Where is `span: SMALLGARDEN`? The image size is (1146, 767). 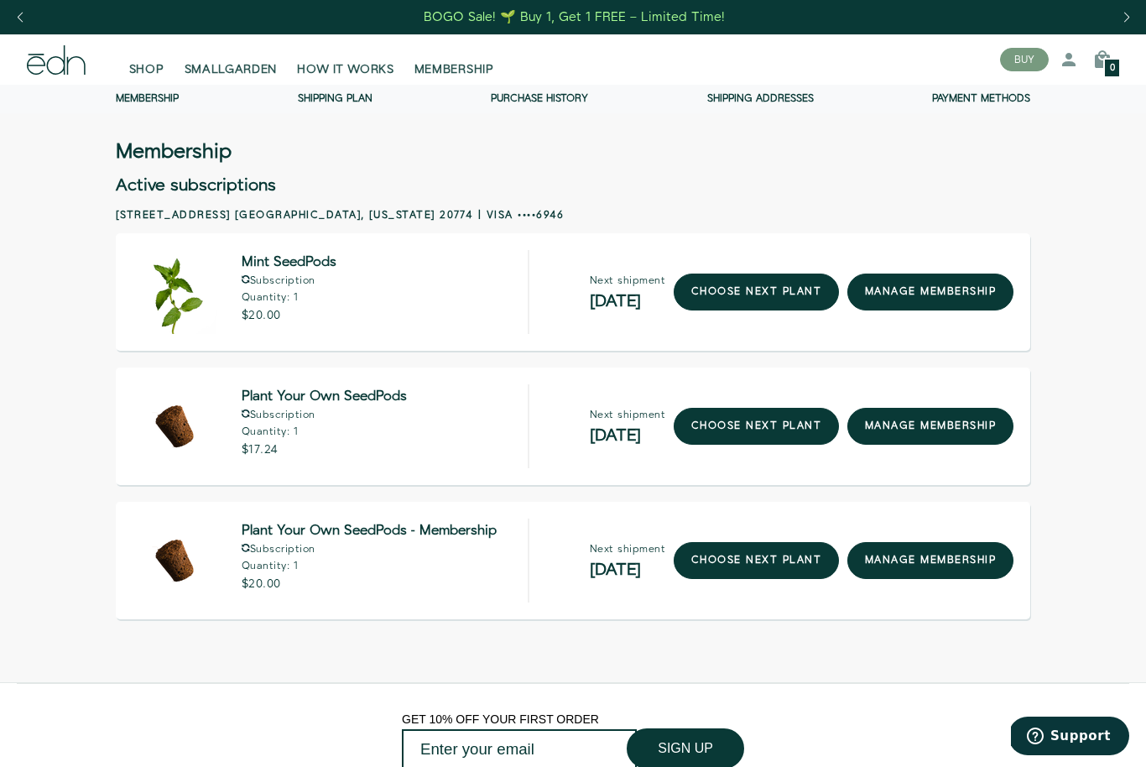 span: SMALLGARDEN is located at coordinates (231, 70).